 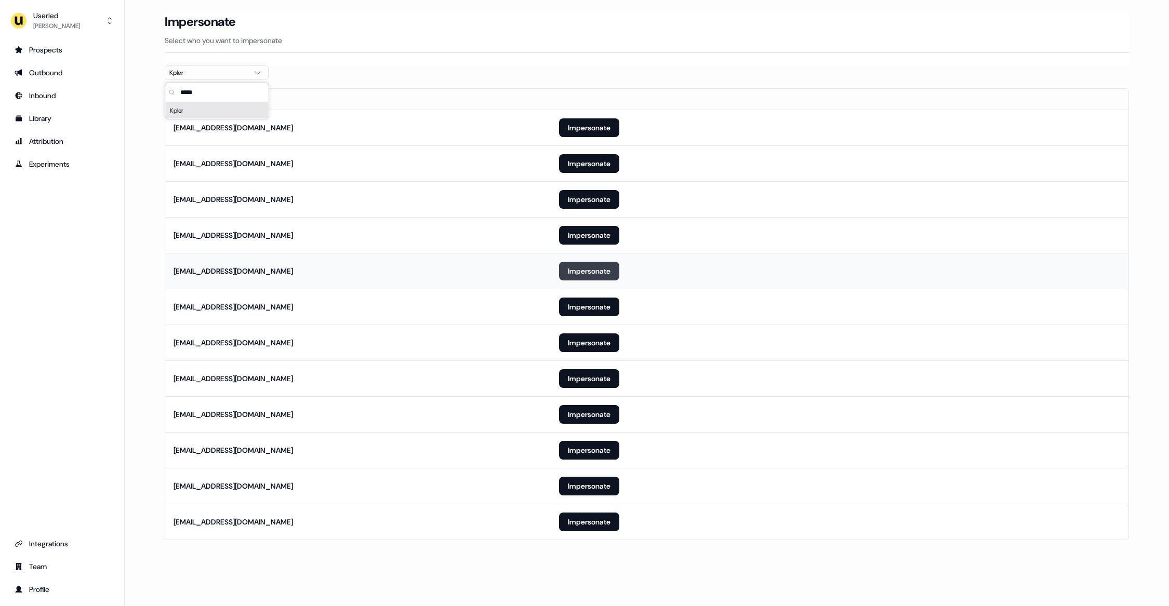 I want to click on div: Integrations, so click(x=62, y=544).